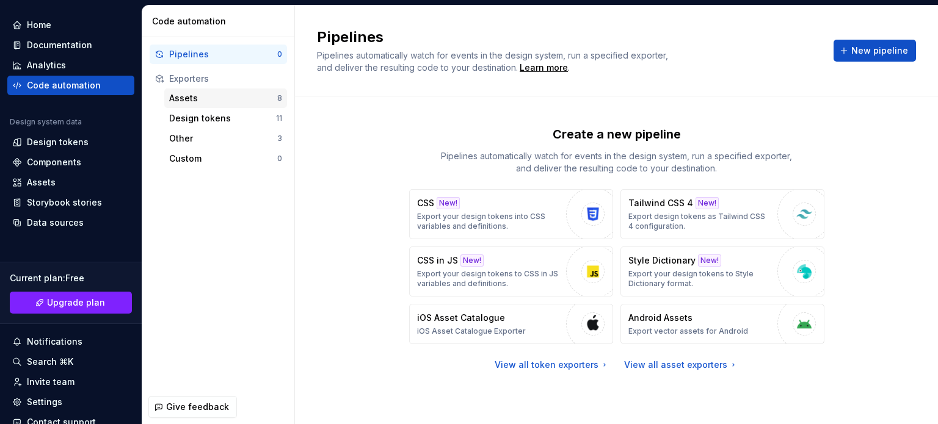 The height and width of the screenshot is (424, 938). I want to click on div: View all asset exporters, so click(681, 365).